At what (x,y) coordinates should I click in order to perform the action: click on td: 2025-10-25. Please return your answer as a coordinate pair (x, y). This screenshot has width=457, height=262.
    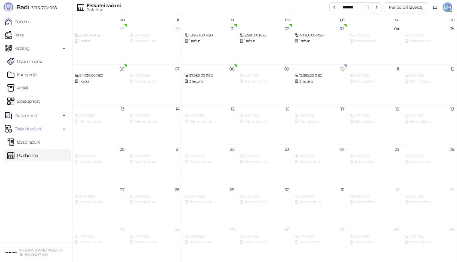
    Looking at the image, I should click on (374, 165).